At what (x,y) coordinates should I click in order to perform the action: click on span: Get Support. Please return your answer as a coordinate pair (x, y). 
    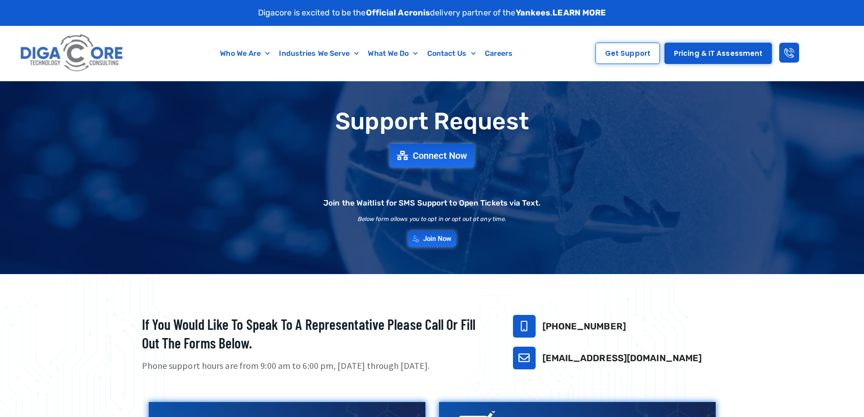
    Looking at the image, I should click on (627, 53).